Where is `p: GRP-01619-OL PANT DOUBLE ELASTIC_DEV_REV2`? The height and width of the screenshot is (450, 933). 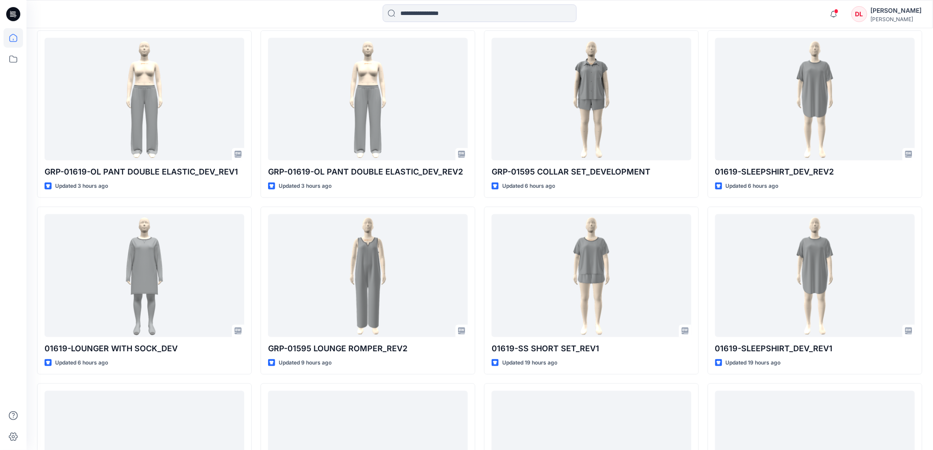
p: GRP-01619-OL PANT DOUBLE ELASTIC_DEV_REV2 is located at coordinates (368, 172).